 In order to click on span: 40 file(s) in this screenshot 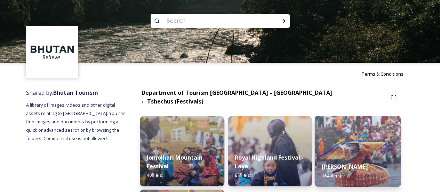, I will do `click(155, 175)`.